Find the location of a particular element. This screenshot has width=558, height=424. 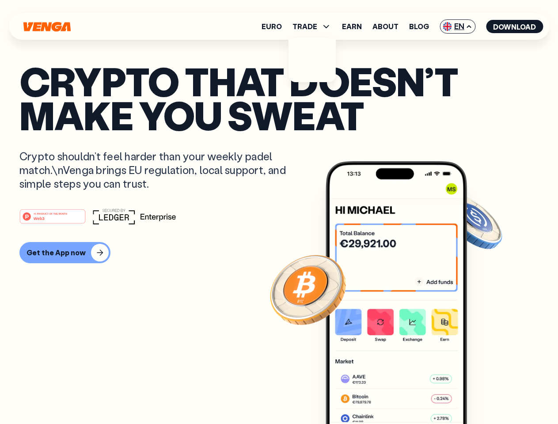

p: Crypto that doesn’t make you sweat is located at coordinates (279, 98).